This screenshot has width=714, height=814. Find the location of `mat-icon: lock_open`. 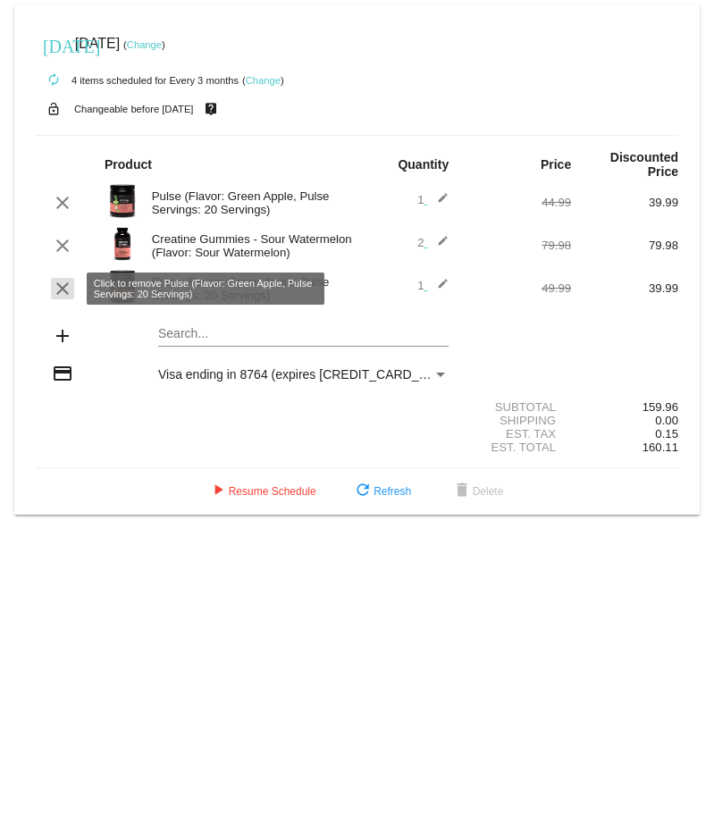

mat-icon: lock_open is located at coordinates (54, 109).